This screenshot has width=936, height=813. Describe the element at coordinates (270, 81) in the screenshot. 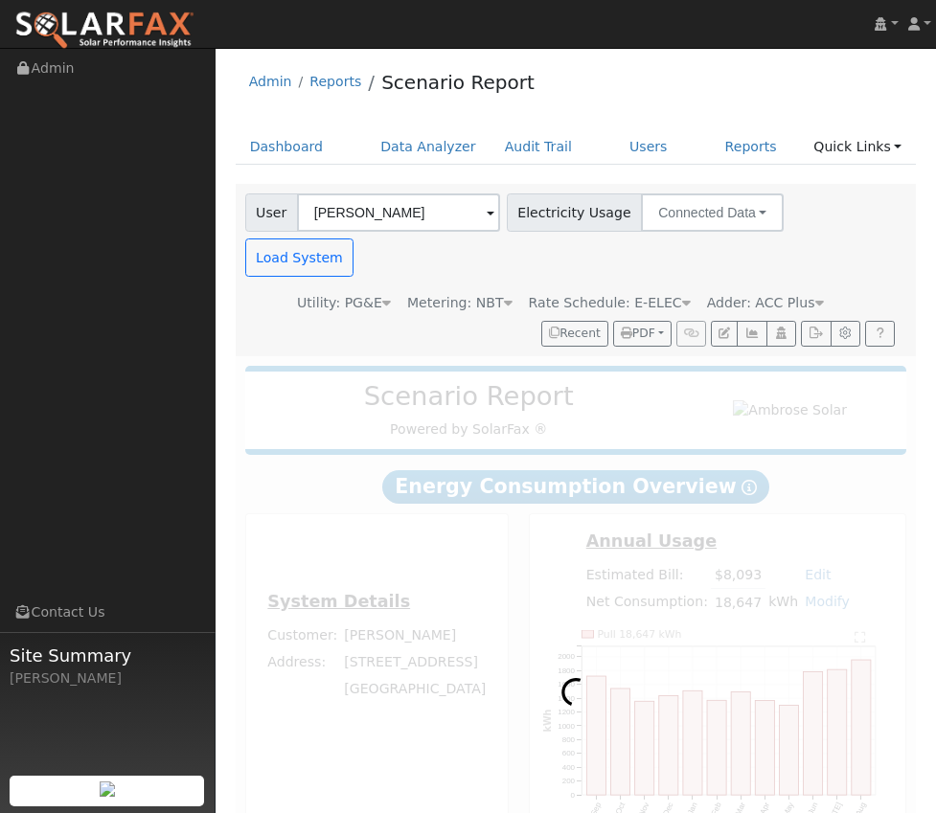

I see `a: Admin` at that location.